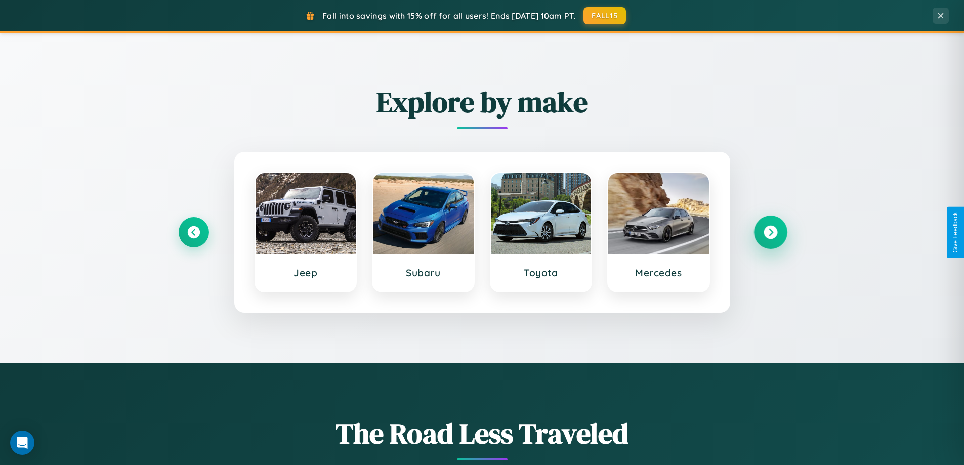  What do you see at coordinates (423, 273) in the screenshot?
I see `h3: Subaru` at bounding box center [423, 273].